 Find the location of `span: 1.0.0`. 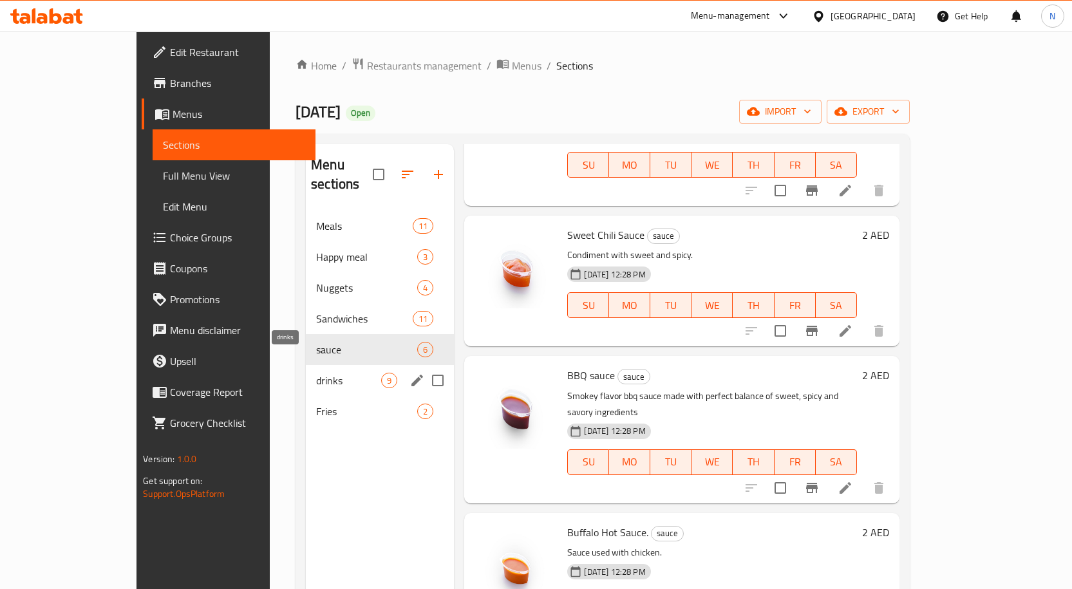

span: 1.0.0 is located at coordinates (187, 459).